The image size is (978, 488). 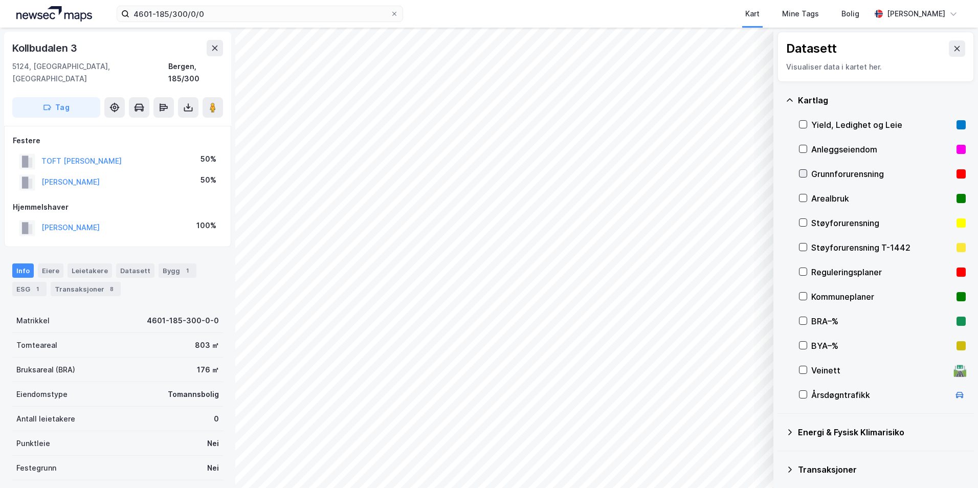 I want to click on div: 0, so click(x=216, y=419).